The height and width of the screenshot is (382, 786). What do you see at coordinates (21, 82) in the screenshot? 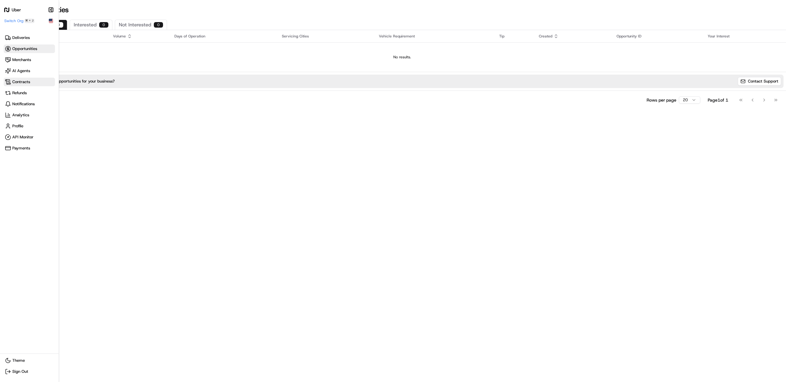
I see `span: Contracts` at bounding box center [21, 82].